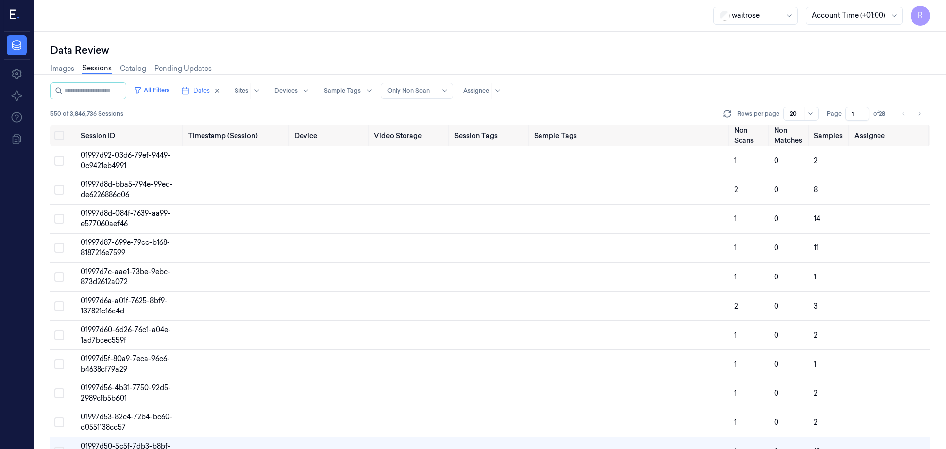 The image size is (946, 449). I want to click on a: Pending Updates, so click(183, 68).